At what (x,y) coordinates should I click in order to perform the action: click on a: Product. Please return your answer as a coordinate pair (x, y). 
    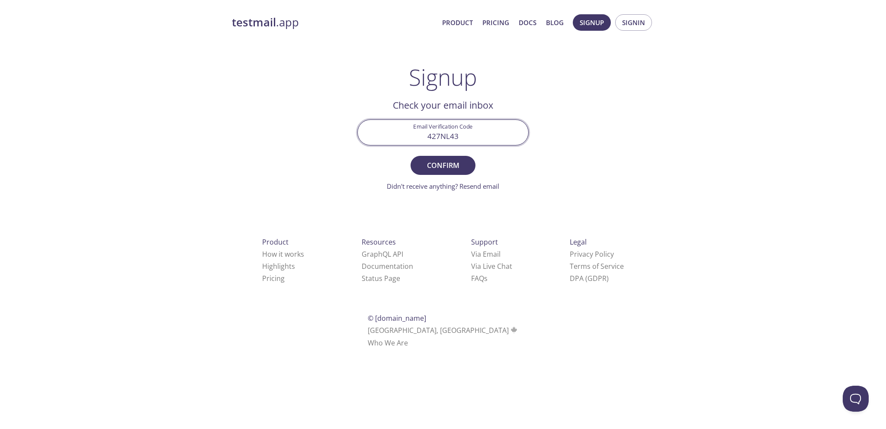
    Looking at the image, I should click on (457, 23).